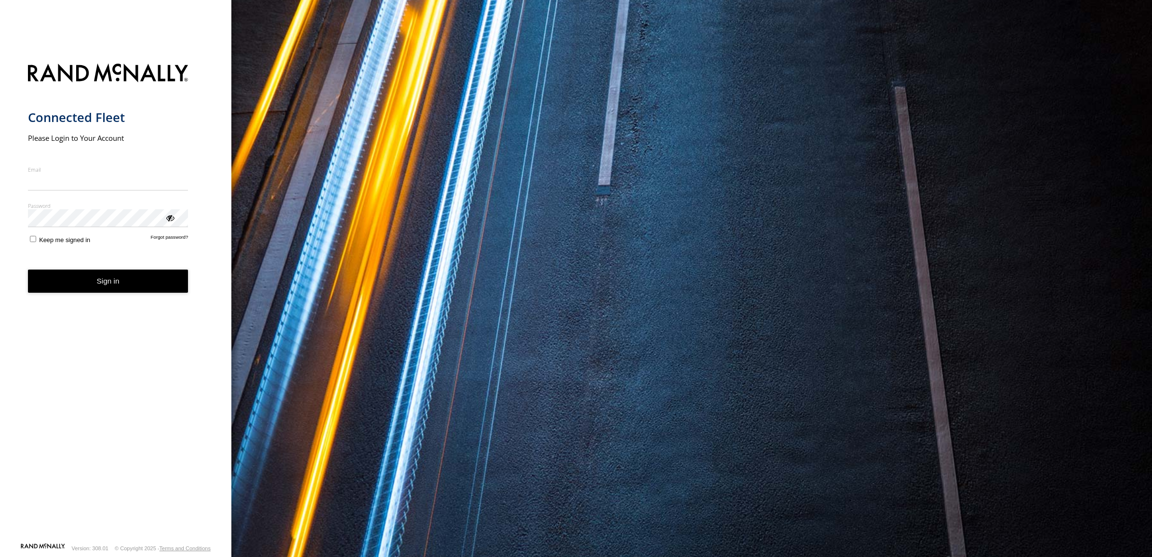 The width and height of the screenshot is (1152, 557). I want to click on div: © Copyright 2025 -, so click(162, 548).